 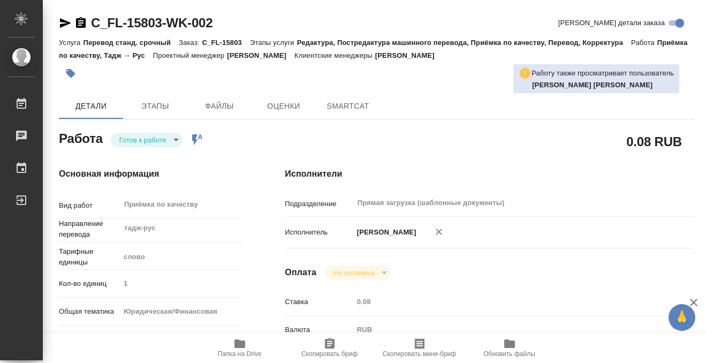 I want to click on h4: Исполнители, so click(x=489, y=174).